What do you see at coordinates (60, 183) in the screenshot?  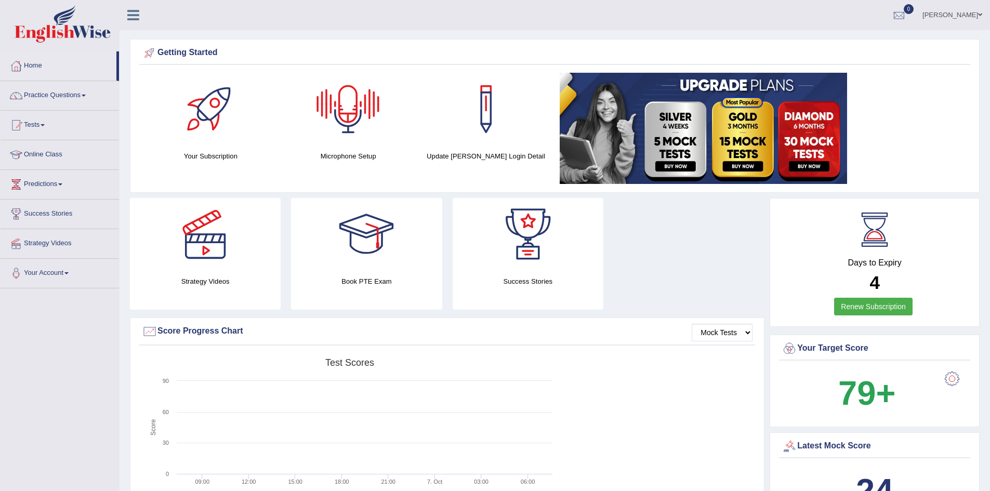 I see `a: Predictions` at bounding box center [60, 183].